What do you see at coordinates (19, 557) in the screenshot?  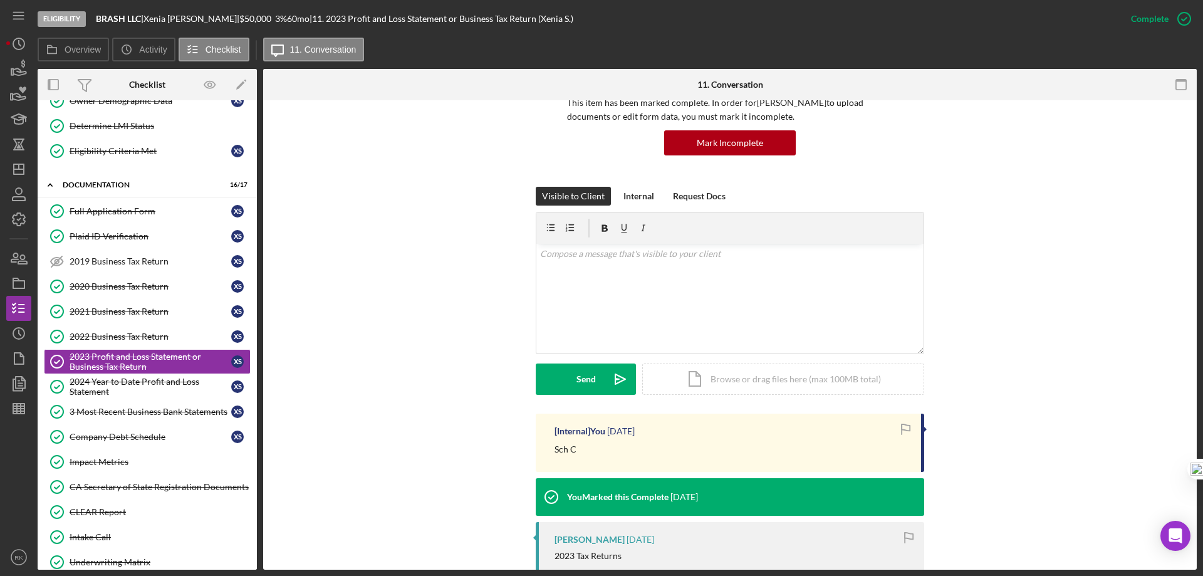 I see `text: RK` at bounding box center [19, 557].